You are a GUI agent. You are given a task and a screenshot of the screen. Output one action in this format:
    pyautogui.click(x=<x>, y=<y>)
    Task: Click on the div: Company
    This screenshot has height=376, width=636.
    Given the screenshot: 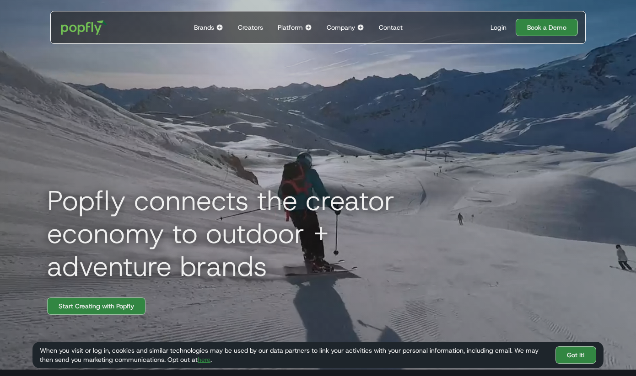 What is the action you would take?
    pyautogui.click(x=341, y=27)
    